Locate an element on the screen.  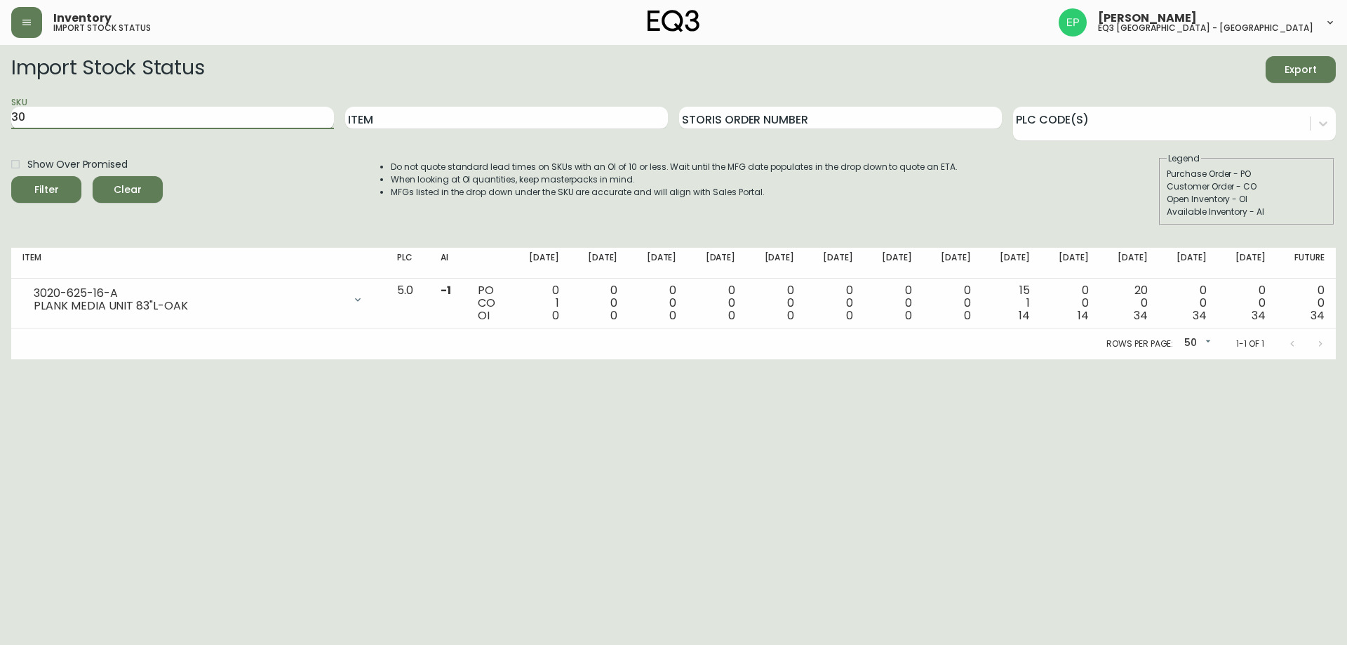
div: Open Inventory - OI is located at coordinates (1247, 199).